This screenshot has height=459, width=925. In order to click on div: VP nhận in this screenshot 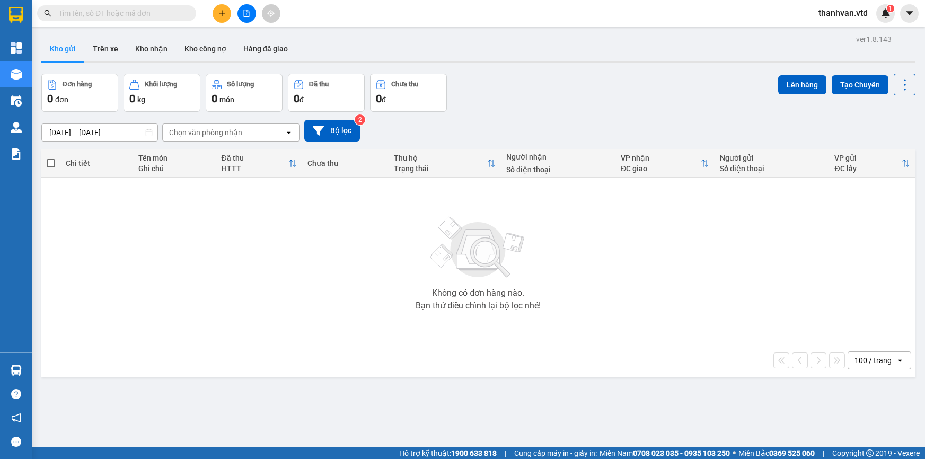, I will do `click(661, 158)`.